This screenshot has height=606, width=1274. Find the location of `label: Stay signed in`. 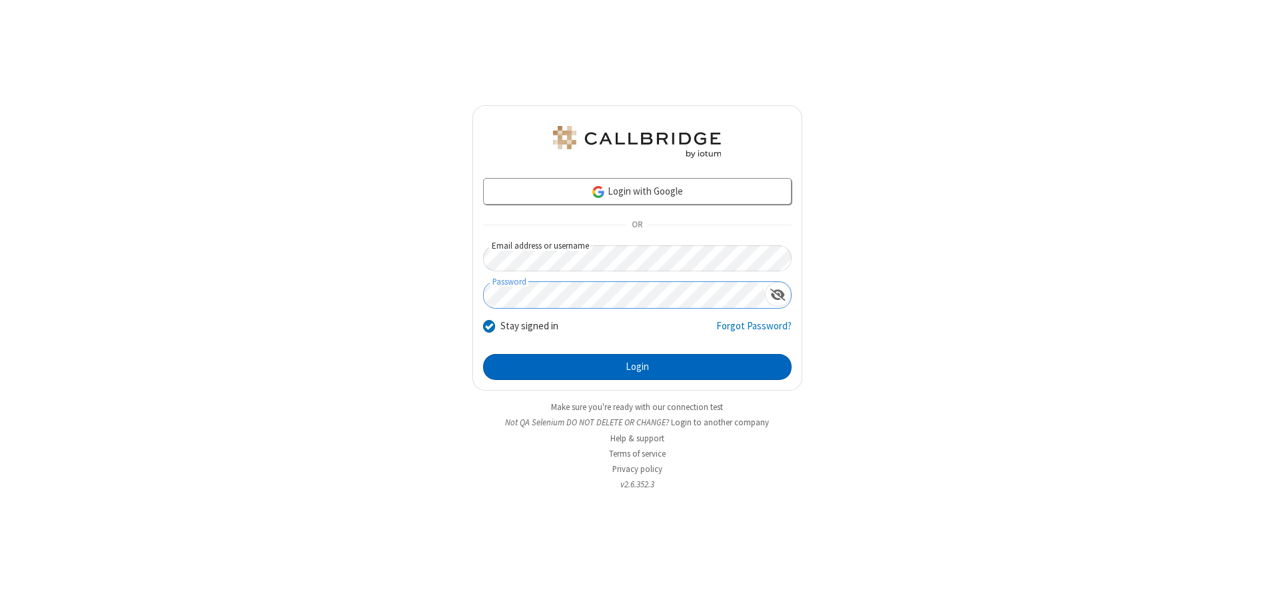

label: Stay signed in is located at coordinates (529, 326).